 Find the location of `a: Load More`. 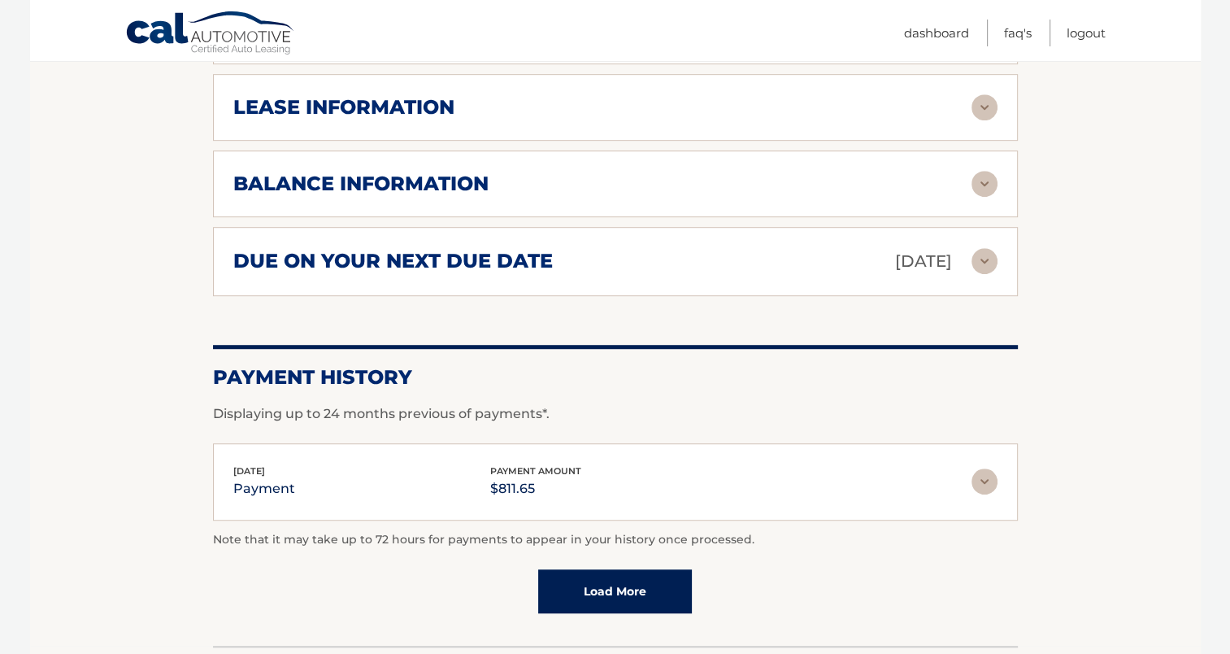

a: Load More is located at coordinates (615, 591).